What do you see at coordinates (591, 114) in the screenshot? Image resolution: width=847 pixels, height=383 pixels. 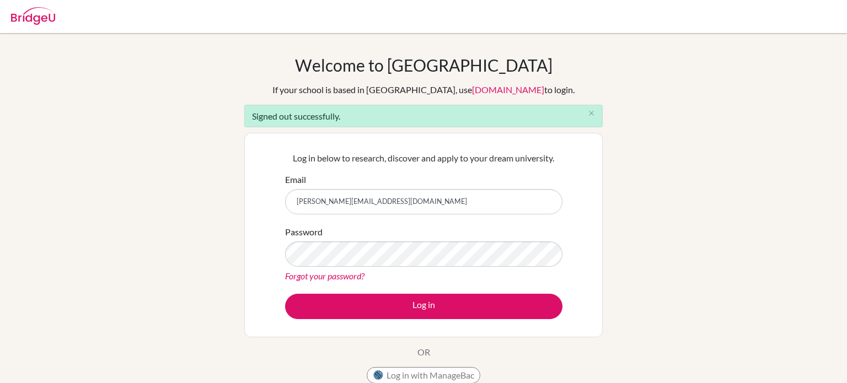 I see `button: Close` at bounding box center [591, 114].